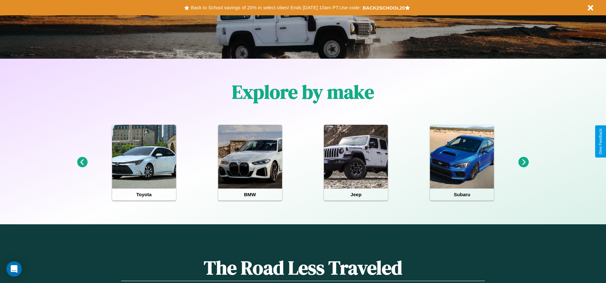  I want to click on h4: Jeep, so click(356, 194).